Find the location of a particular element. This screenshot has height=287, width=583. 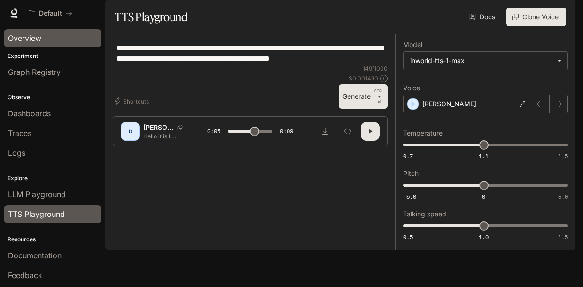

button: GenerateCTRL +⏎ is located at coordinates (363, 96).